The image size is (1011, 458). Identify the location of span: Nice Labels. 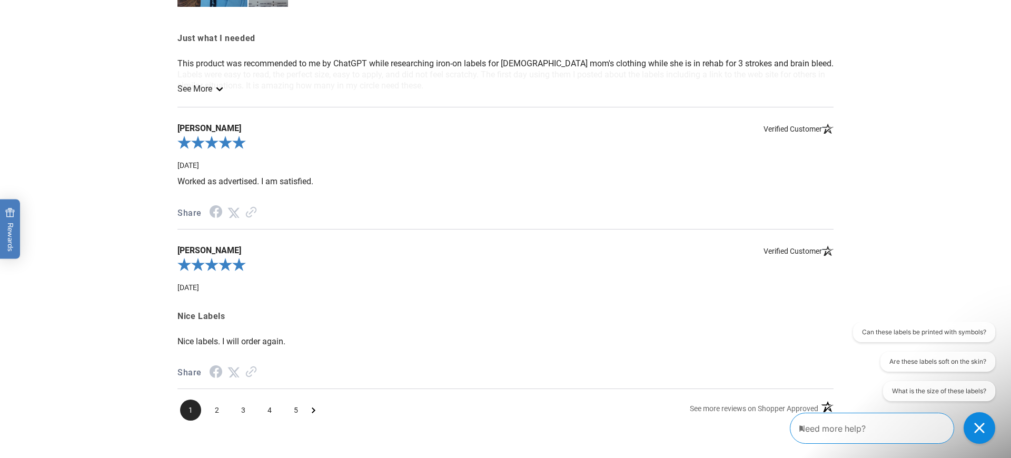
(506, 317).